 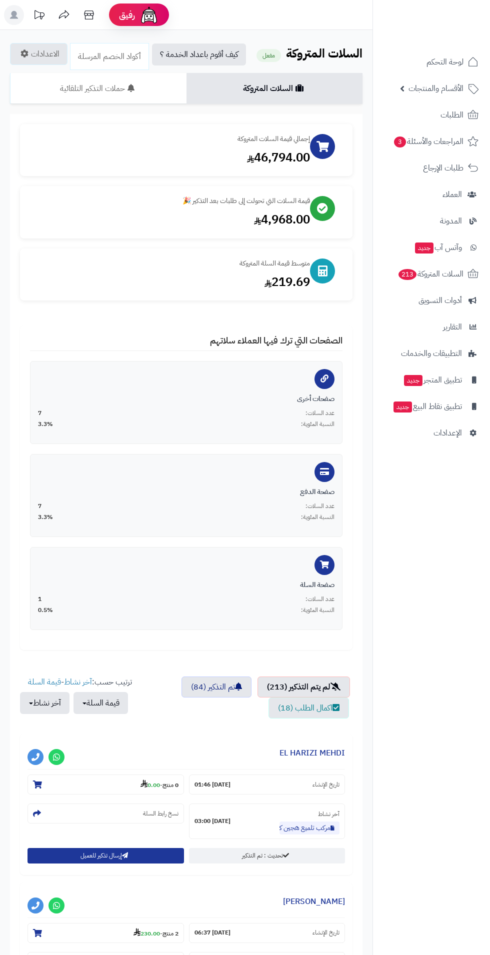 I want to click on span: تطبيق المتجر, so click(x=433, y=380).